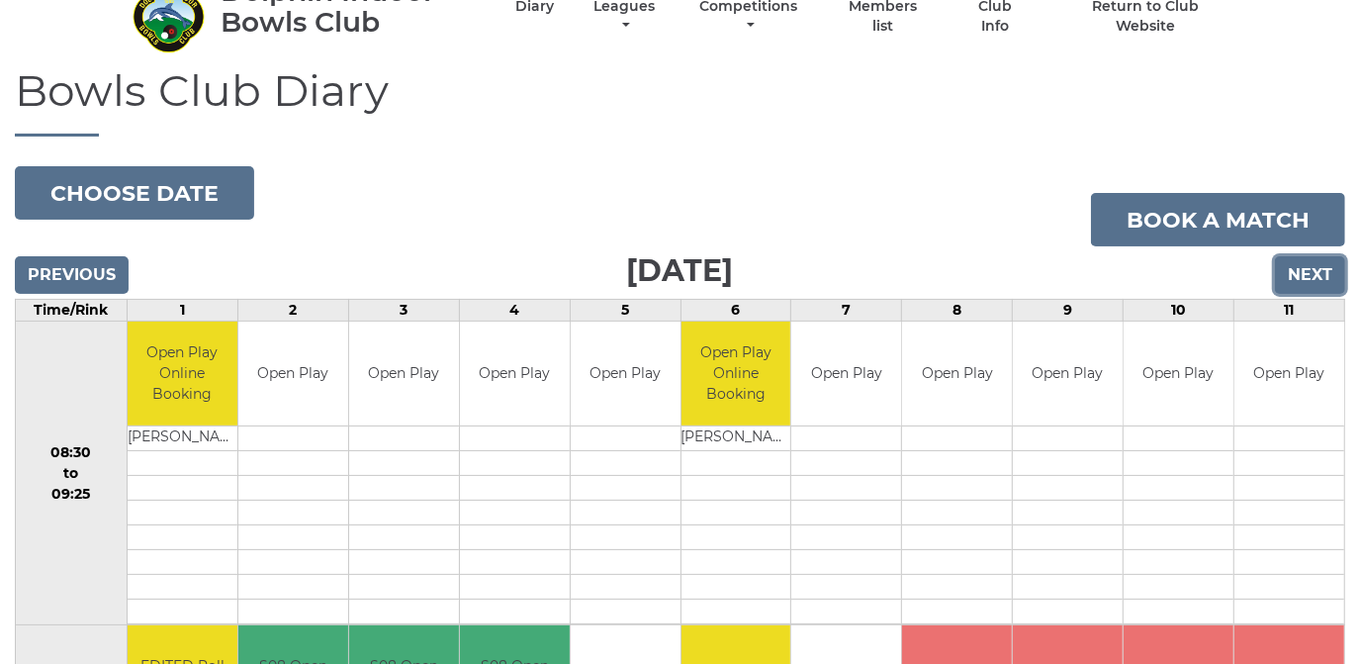 Image resolution: width=1360 pixels, height=664 pixels. Describe the element at coordinates (1217, 220) in the screenshot. I see `a: Book a match` at that location.